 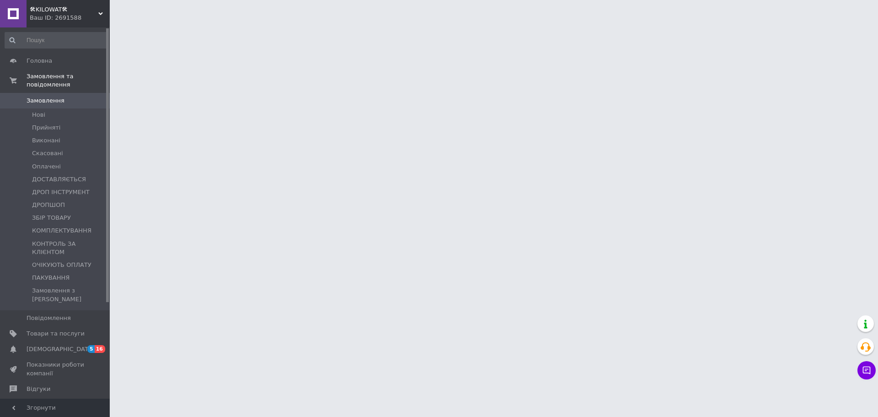 I want to click on span: 16, so click(x=100, y=348).